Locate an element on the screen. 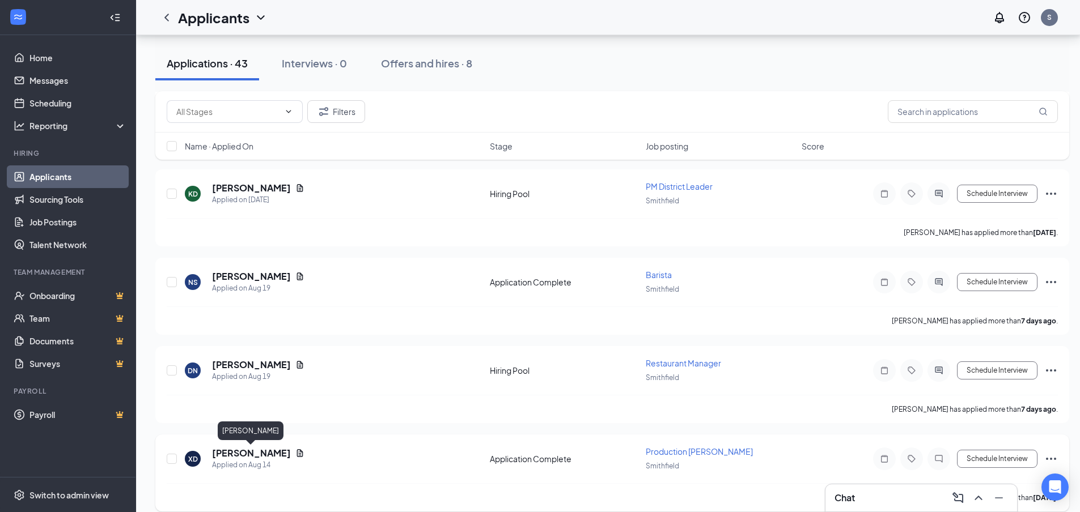 The width and height of the screenshot is (1080, 512). a: DocumentsCrown is located at coordinates (78, 341).